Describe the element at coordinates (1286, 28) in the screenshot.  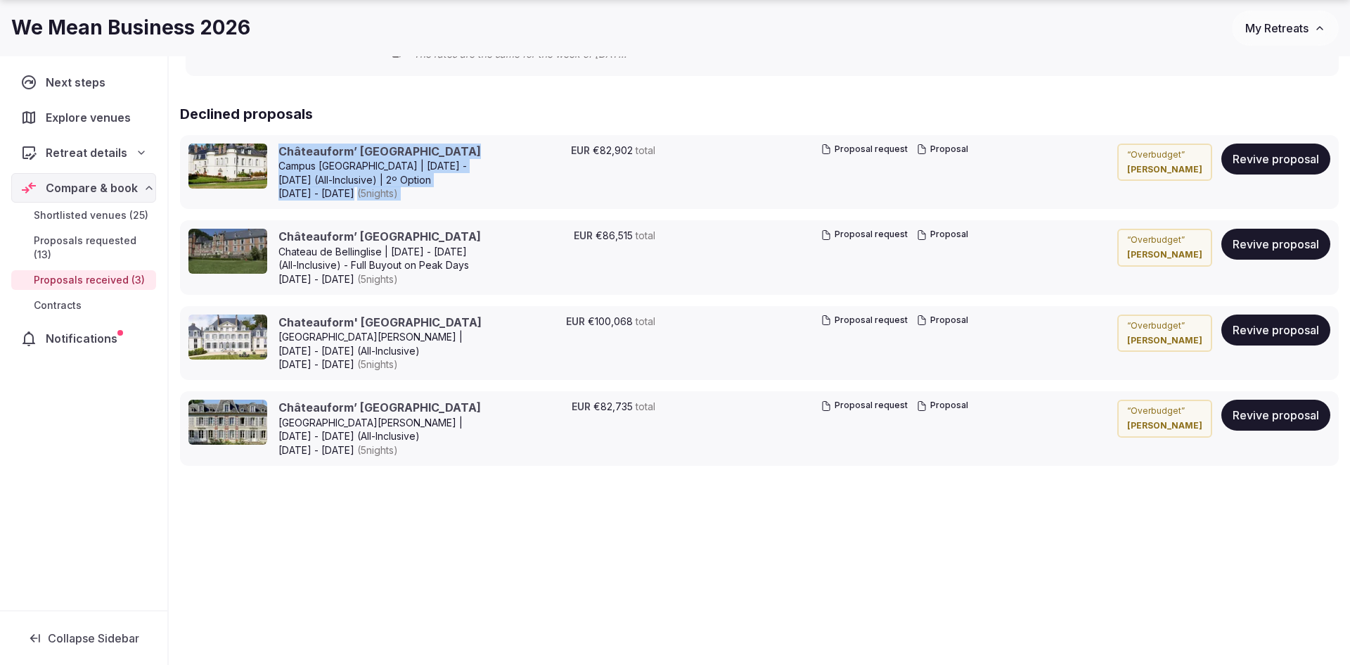
I see `button: My Retreats` at that location.